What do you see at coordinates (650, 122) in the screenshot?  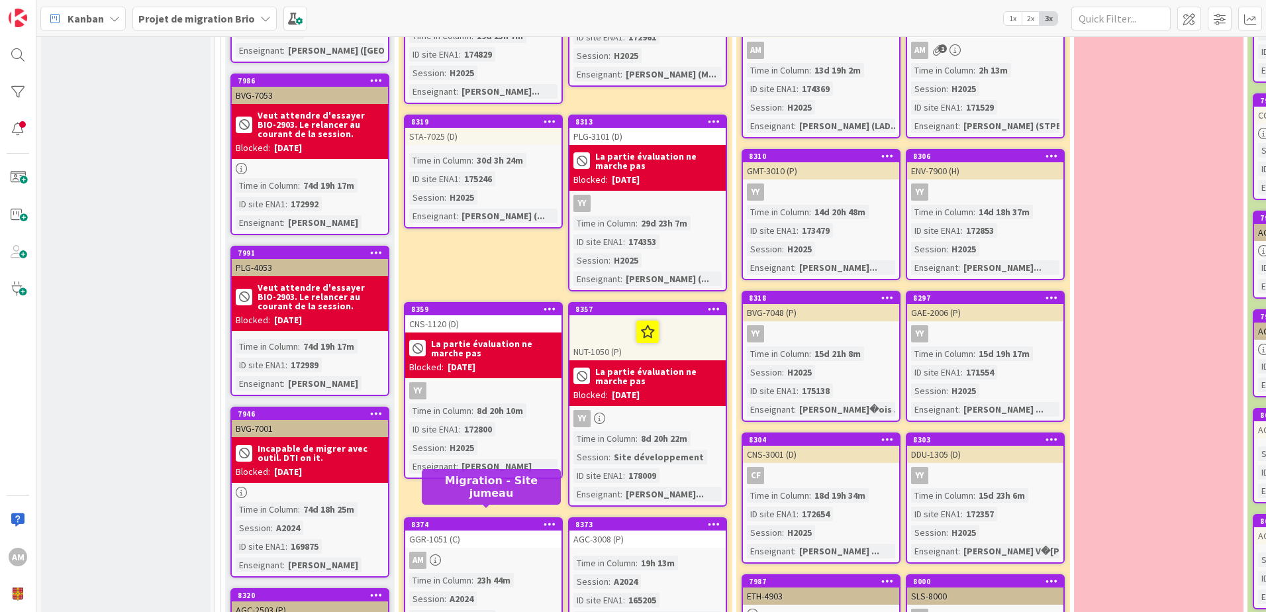 I see `div: 8313` at bounding box center [650, 122].